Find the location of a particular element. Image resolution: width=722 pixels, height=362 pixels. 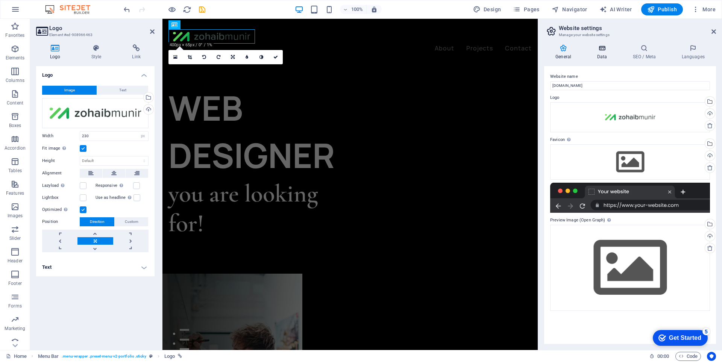

button: Usercentrics is located at coordinates (711, 356).